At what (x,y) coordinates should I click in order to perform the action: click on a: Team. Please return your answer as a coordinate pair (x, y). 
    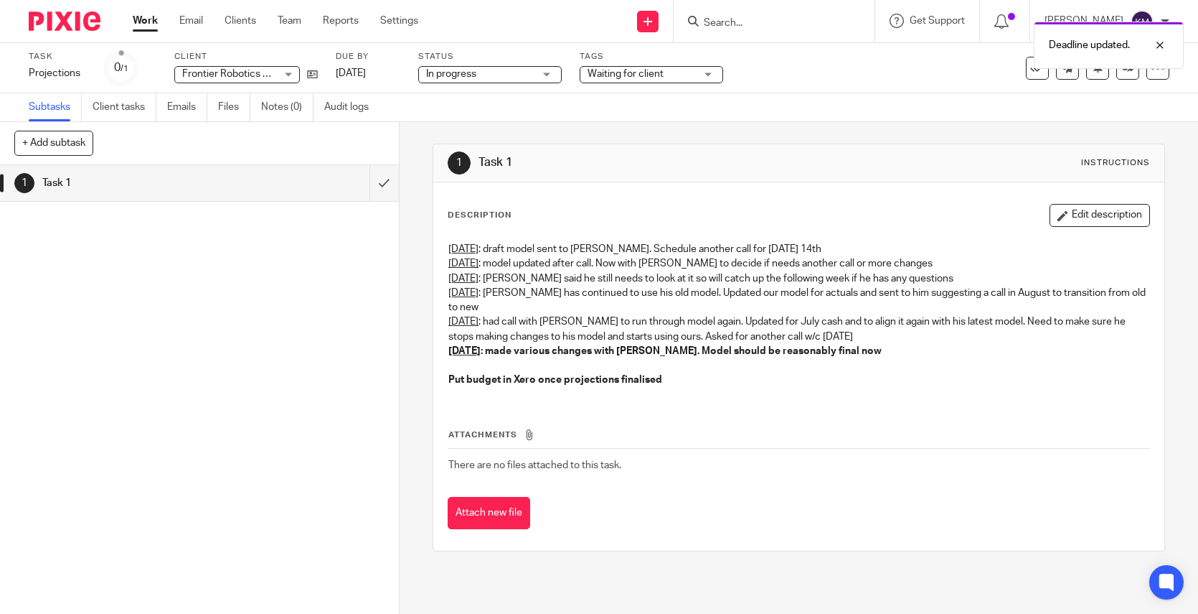
    Looking at the image, I should click on (289, 21).